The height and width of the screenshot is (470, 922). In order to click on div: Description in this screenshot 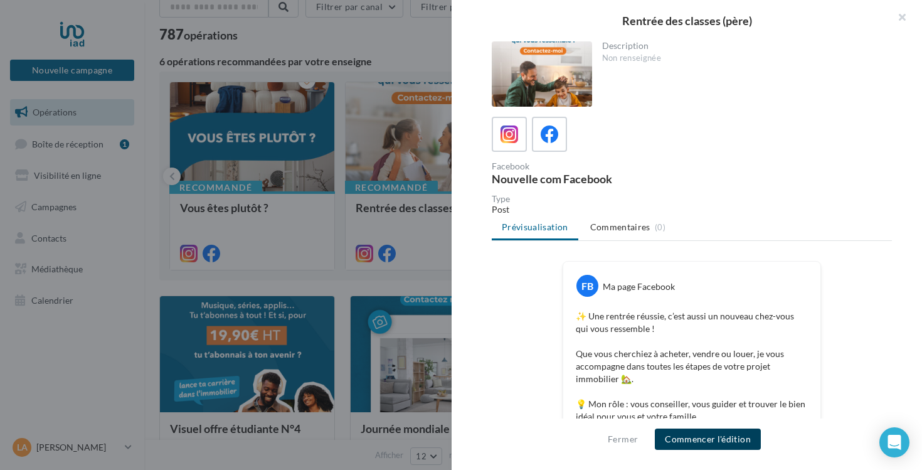, I will do `click(742, 46)`.